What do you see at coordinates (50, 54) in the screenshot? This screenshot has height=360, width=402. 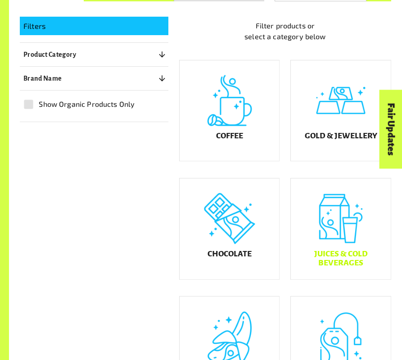 I see `p: Product Category` at bounding box center [50, 54].